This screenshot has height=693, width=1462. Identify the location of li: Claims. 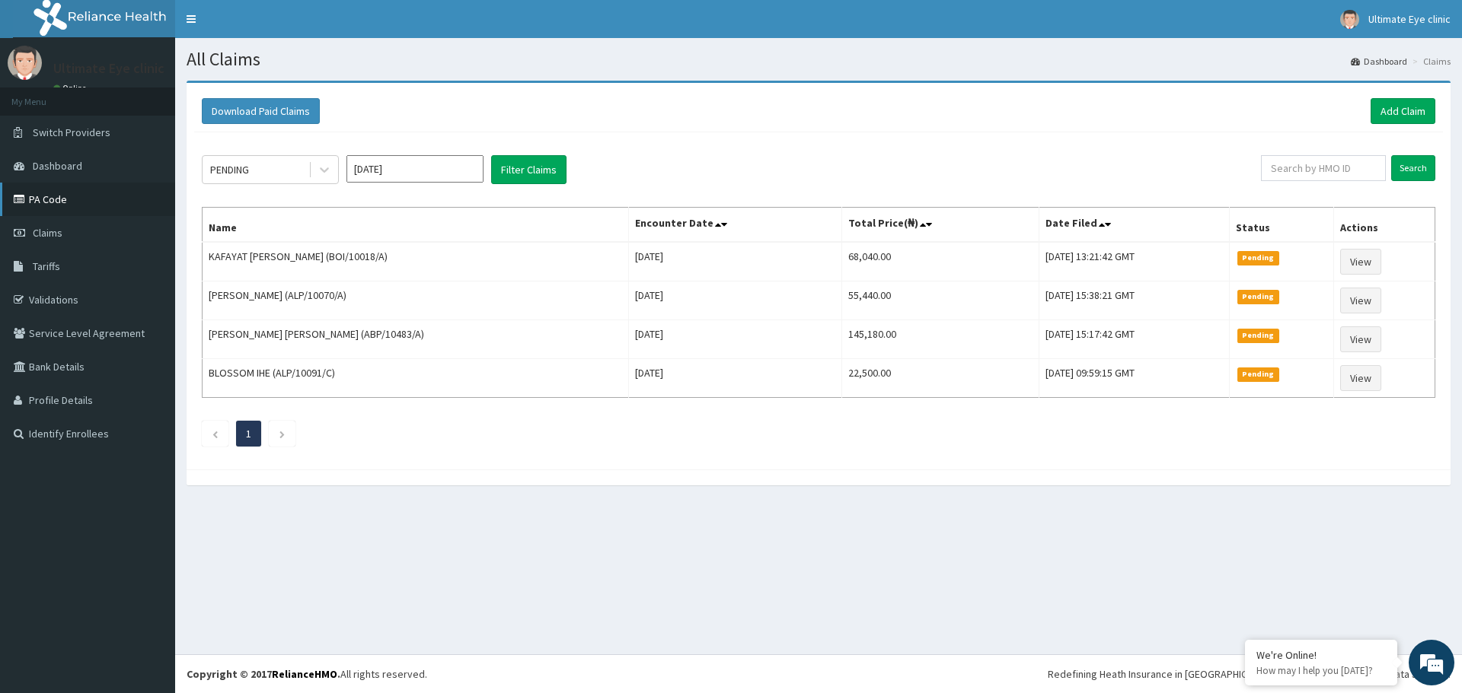
(1429, 61).